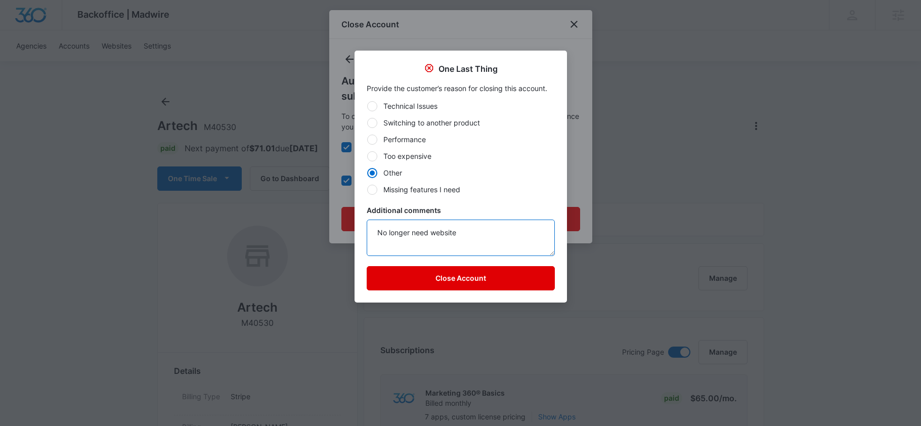 This screenshot has width=921, height=426. Describe the element at coordinates (461, 210) in the screenshot. I see `label: Additional comments` at that location.